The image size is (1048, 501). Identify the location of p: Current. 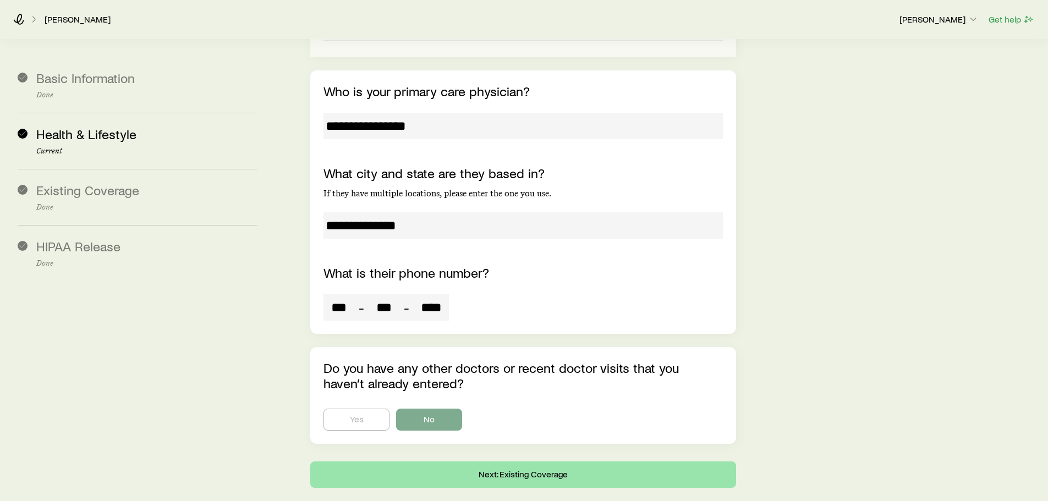
(147, 151).